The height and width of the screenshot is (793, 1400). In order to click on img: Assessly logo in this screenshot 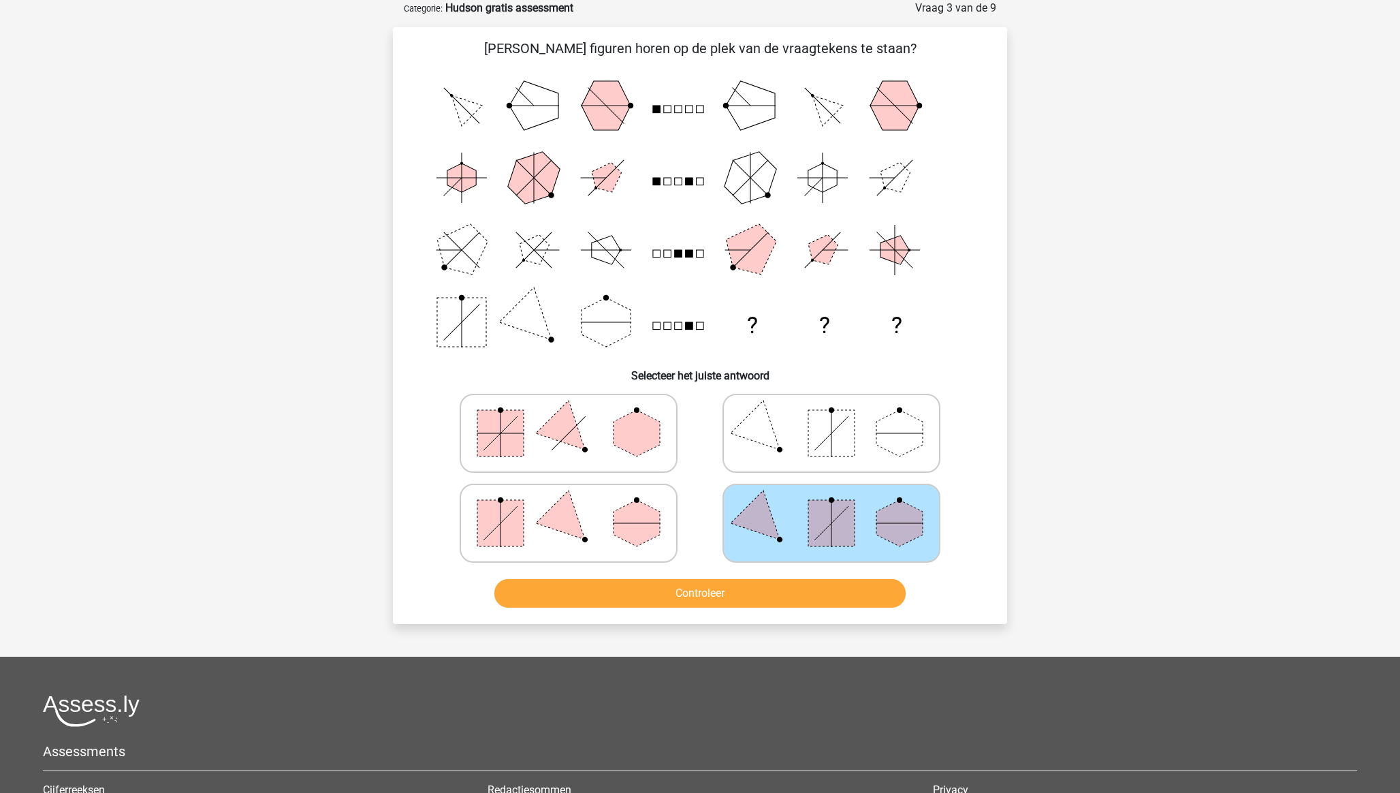, I will do `click(91, 710)`.